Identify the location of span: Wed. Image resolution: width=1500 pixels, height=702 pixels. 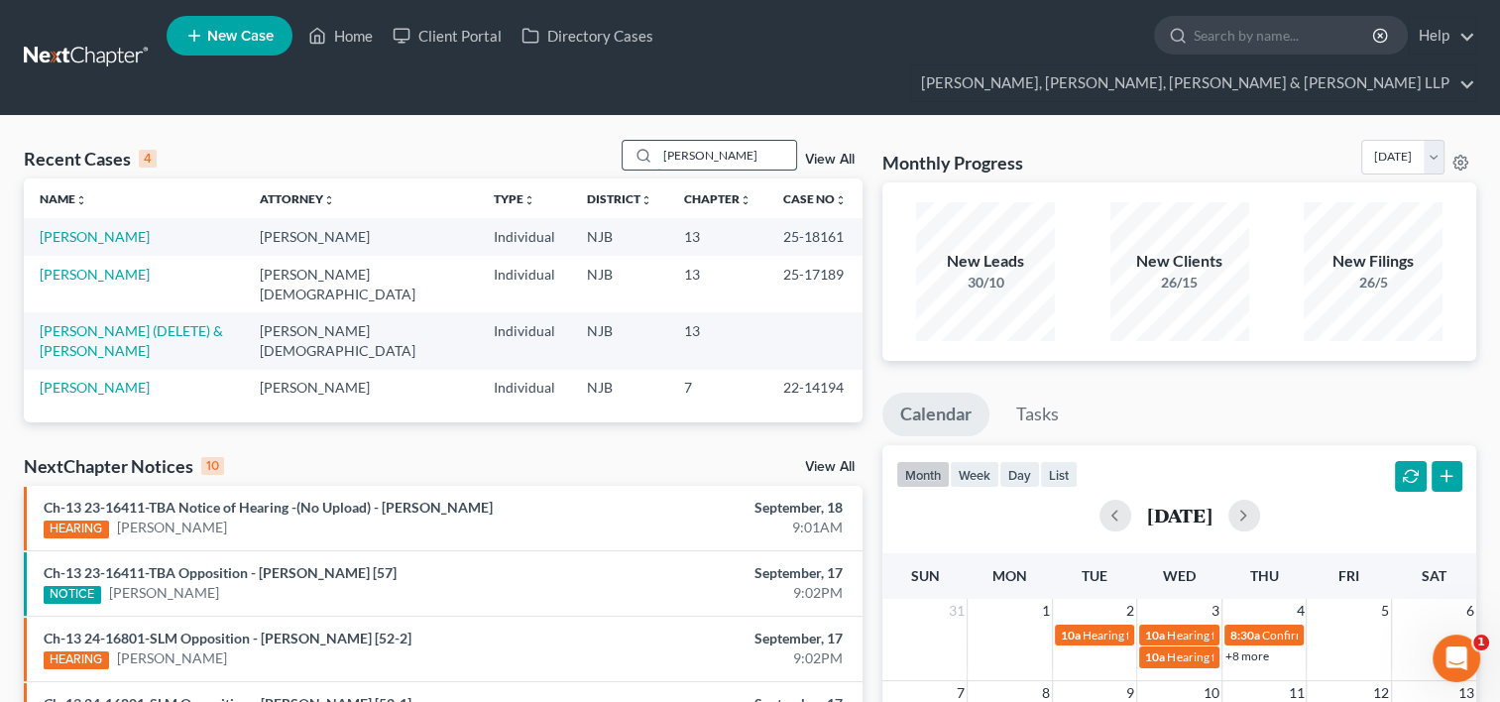
(1179, 575).